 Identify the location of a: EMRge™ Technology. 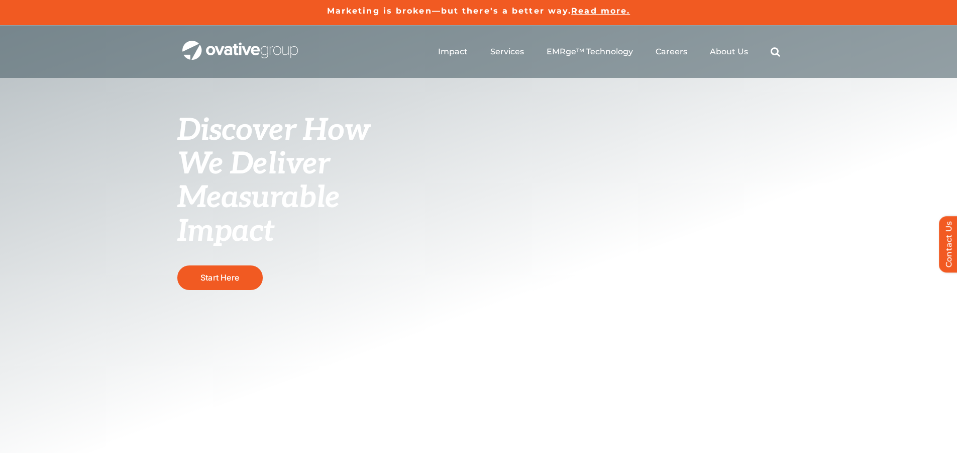
(590, 52).